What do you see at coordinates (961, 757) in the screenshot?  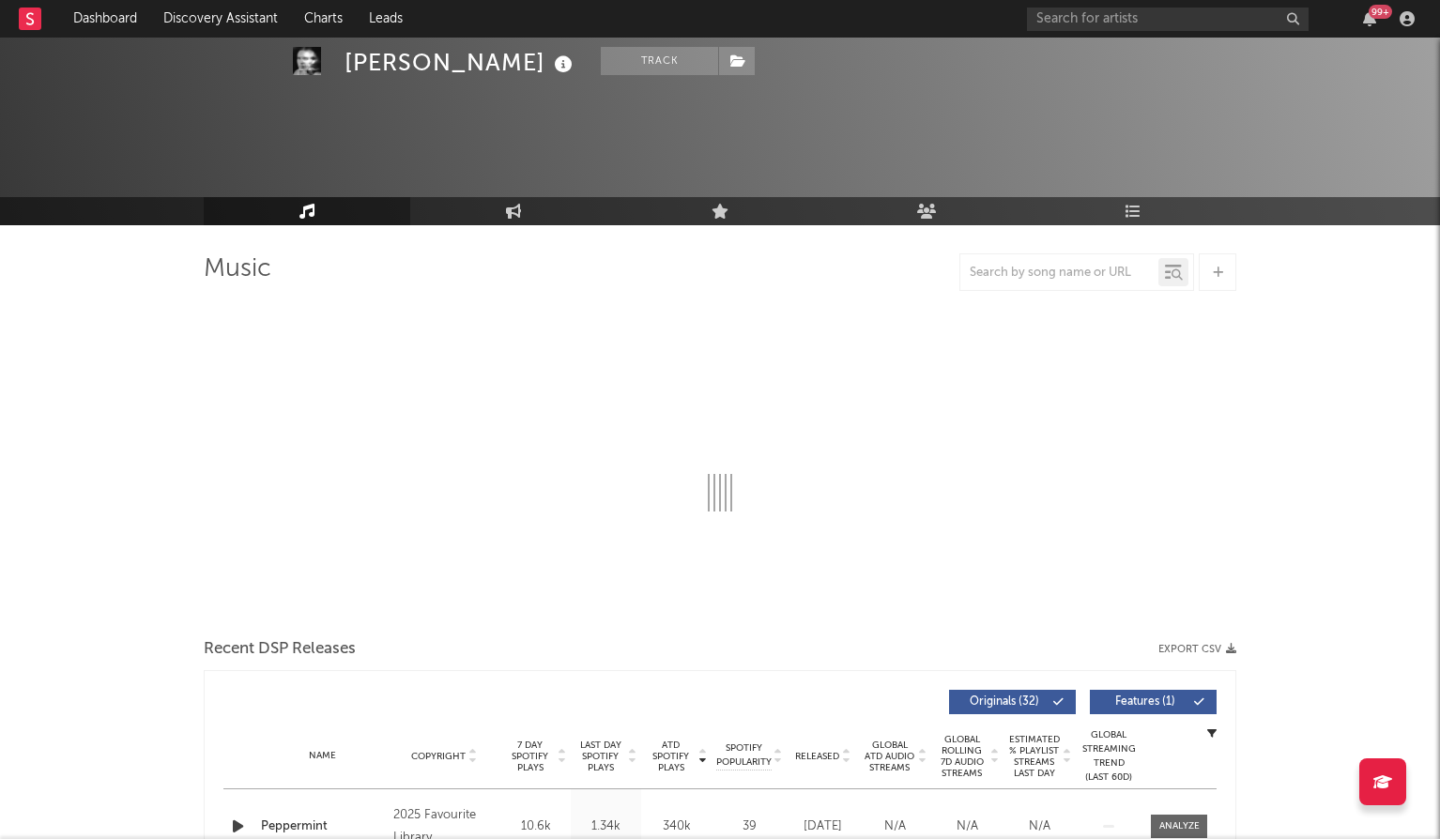 I see `span: Global Rolling 7D Audio Streams` at bounding box center [961, 757].